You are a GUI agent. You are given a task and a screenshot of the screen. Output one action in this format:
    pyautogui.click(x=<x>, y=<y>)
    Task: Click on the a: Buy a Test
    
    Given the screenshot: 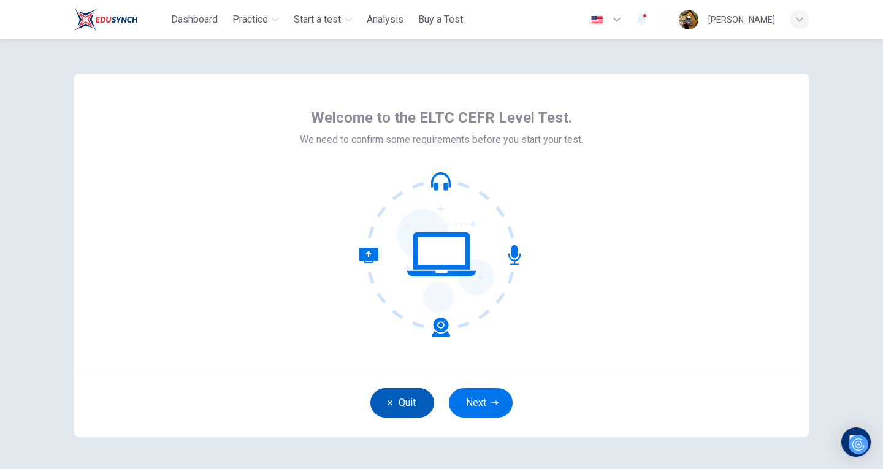 What is the action you would take?
    pyautogui.click(x=440, y=20)
    